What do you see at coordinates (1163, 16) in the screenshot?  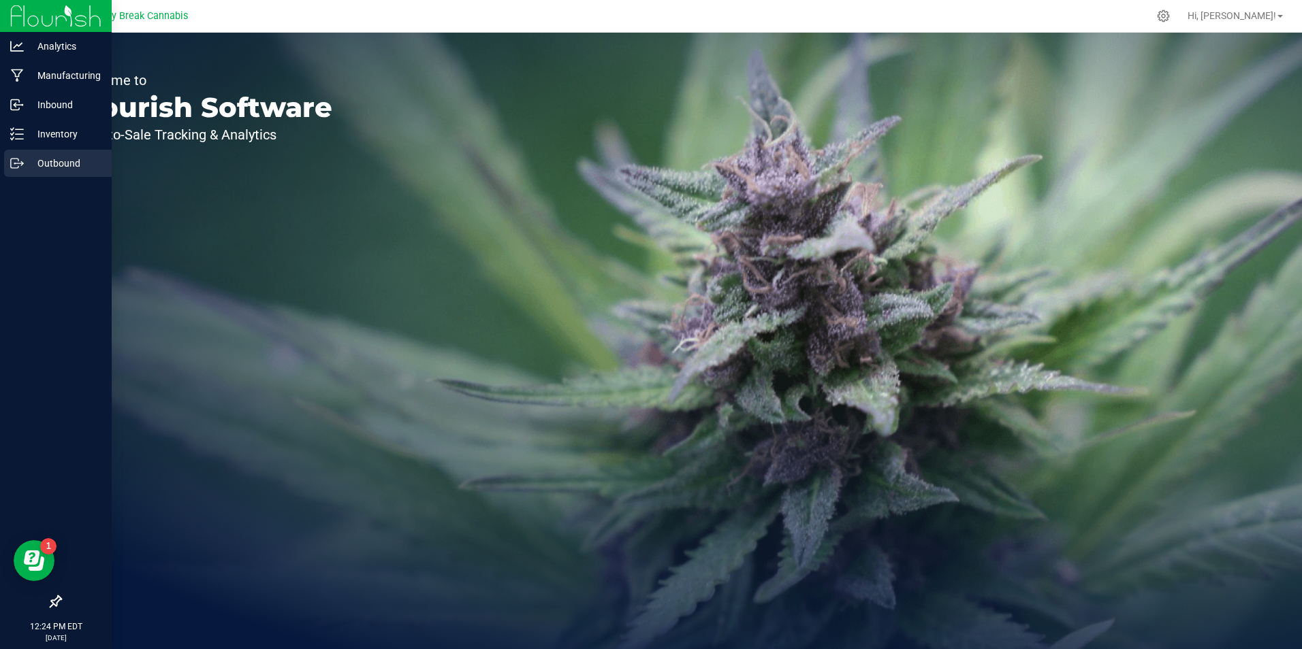 I see `div: Manage settings` at bounding box center [1163, 16].